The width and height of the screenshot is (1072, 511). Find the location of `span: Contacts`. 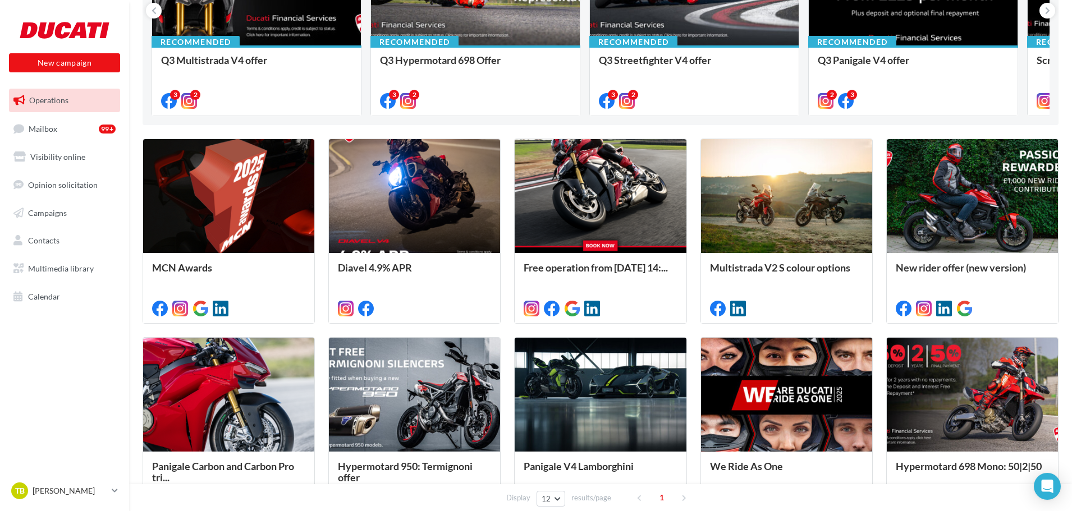

span: Contacts is located at coordinates (44, 240).